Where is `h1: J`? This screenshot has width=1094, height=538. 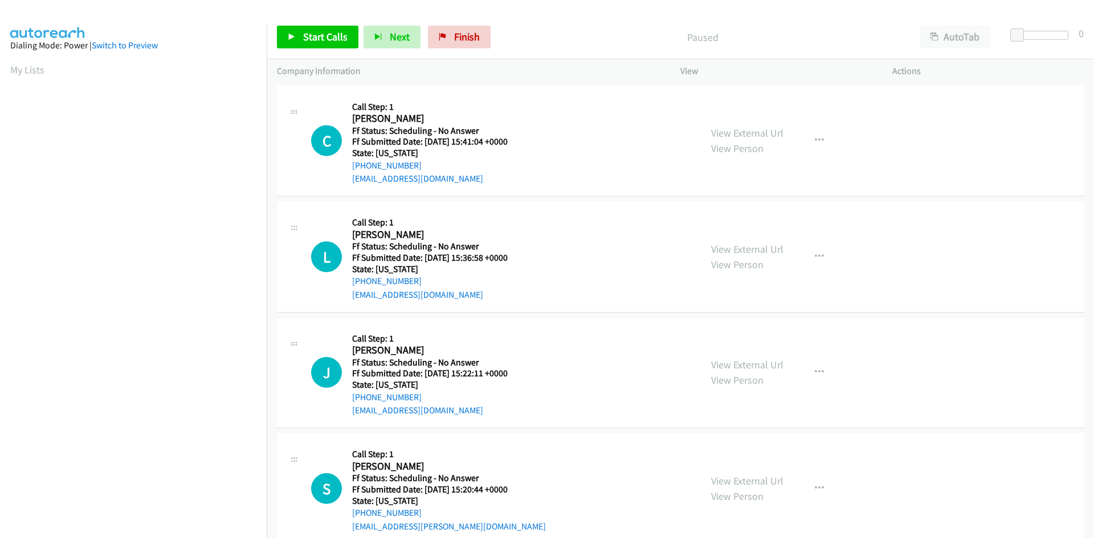
h1: J is located at coordinates (326, 373).